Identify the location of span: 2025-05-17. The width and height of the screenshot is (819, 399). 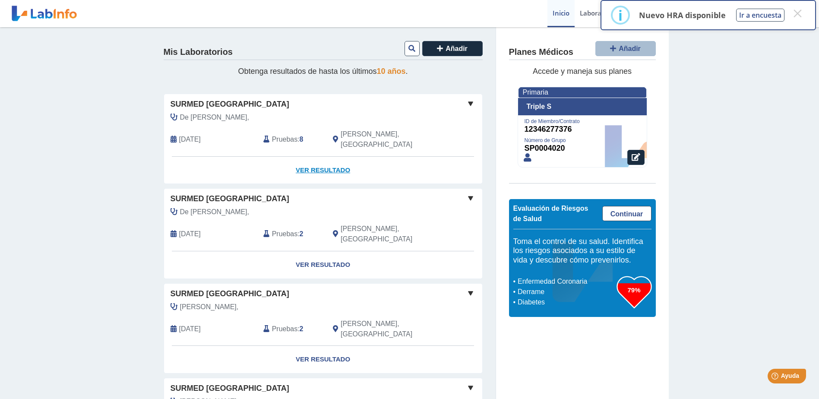
(190, 329).